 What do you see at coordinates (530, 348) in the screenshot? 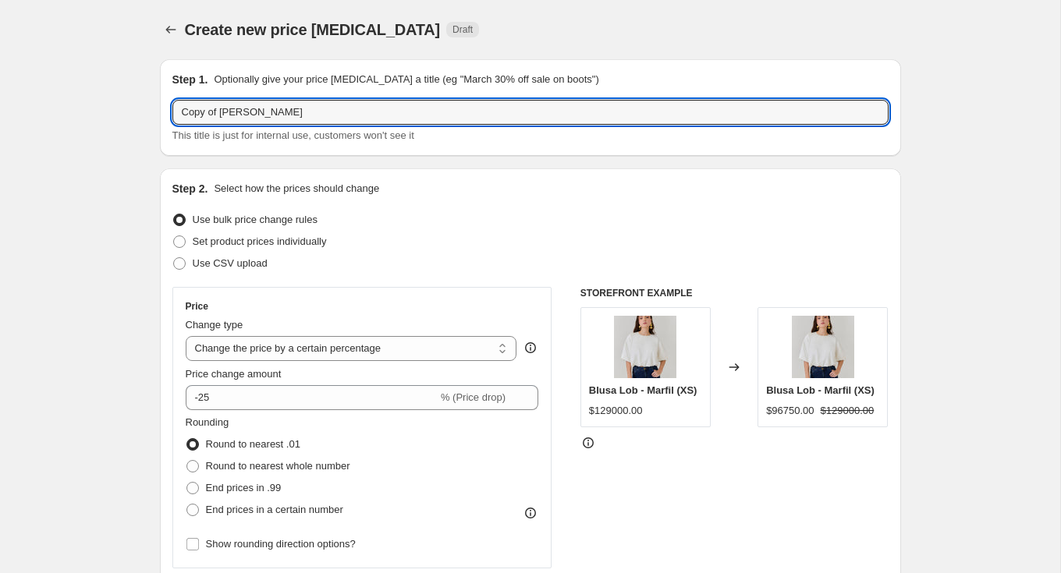
I see `div: help` at bounding box center [530, 348].